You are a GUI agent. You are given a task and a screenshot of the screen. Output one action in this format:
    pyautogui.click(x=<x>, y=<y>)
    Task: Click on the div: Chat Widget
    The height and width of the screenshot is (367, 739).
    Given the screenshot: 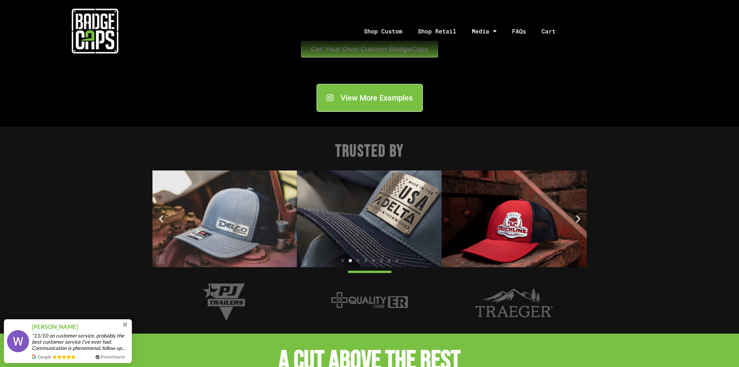 What is the action you would take?
    pyautogui.click(x=720, y=348)
    